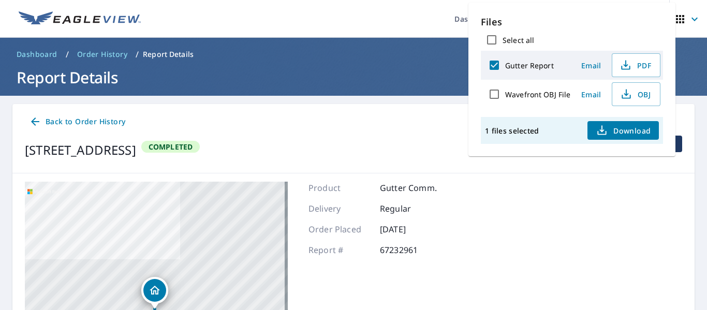 The width and height of the screenshot is (707, 310). What do you see at coordinates (411, 188) in the screenshot?
I see `p: Gutter Comm.` at bounding box center [411, 188].